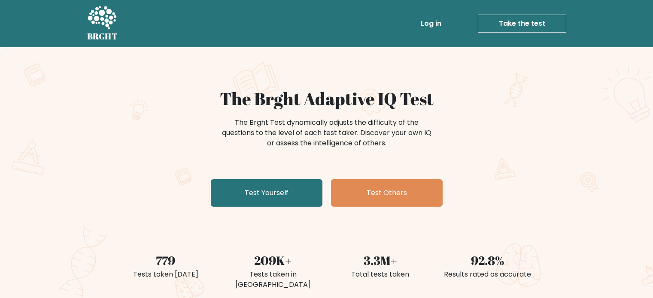 The height and width of the screenshot is (298, 653). Describe the element at coordinates (103, 24) in the screenshot. I see `a: BRGHT` at that location.